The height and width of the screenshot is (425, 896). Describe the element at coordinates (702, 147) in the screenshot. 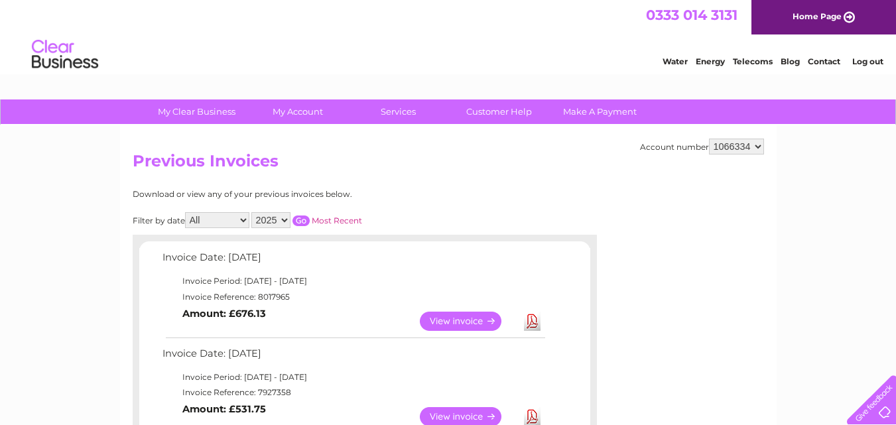

I see `div: Account number` at that location.